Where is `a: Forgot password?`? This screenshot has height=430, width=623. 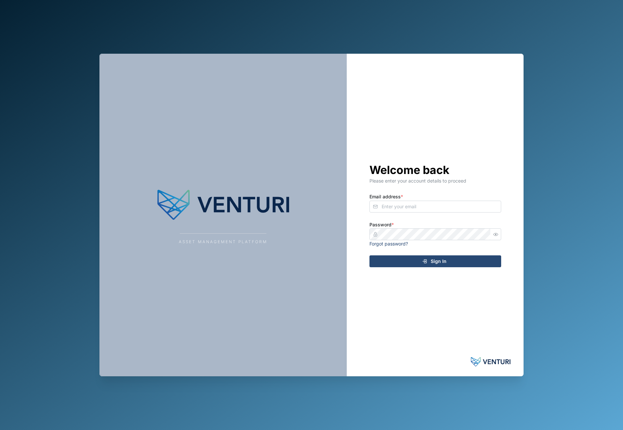 a: Forgot password? is located at coordinates (388, 243).